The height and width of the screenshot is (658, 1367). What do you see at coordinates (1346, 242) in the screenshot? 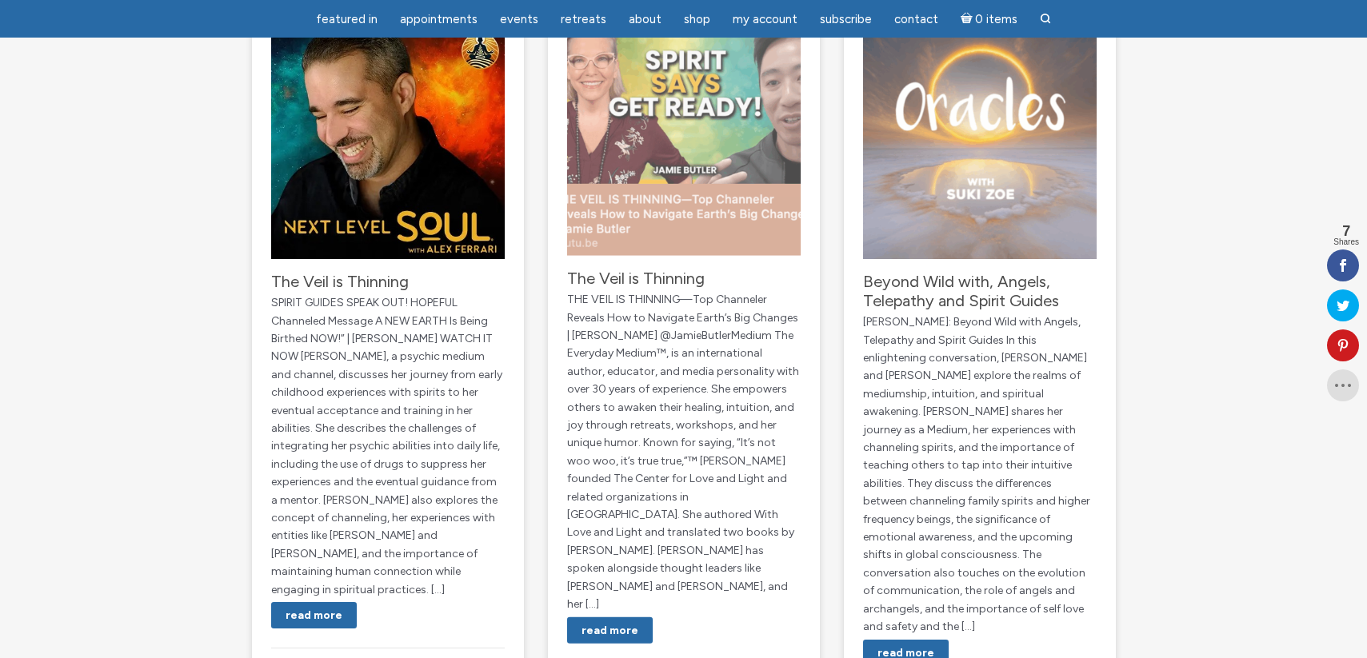
I see `span: Shares` at bounding box center [1346, 242].